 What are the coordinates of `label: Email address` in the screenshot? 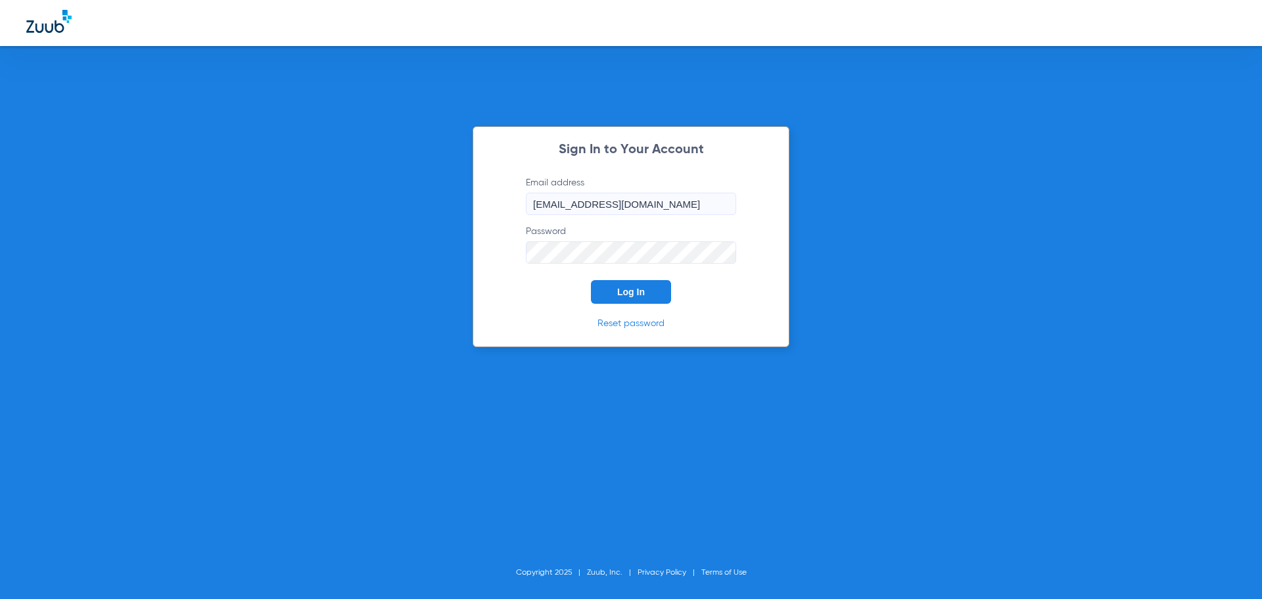 It's located at (631, 195).